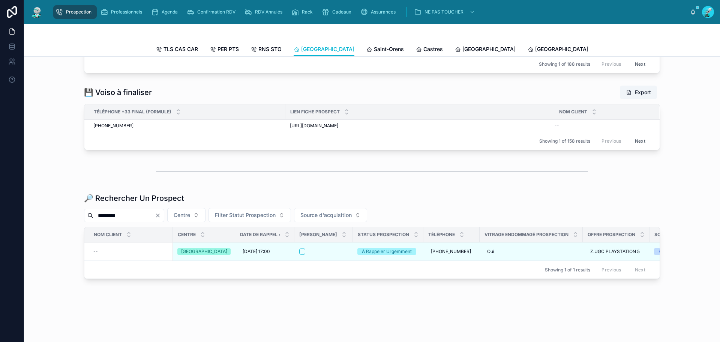  I want to click on span: Confirmation RDV, so click(216, 12).